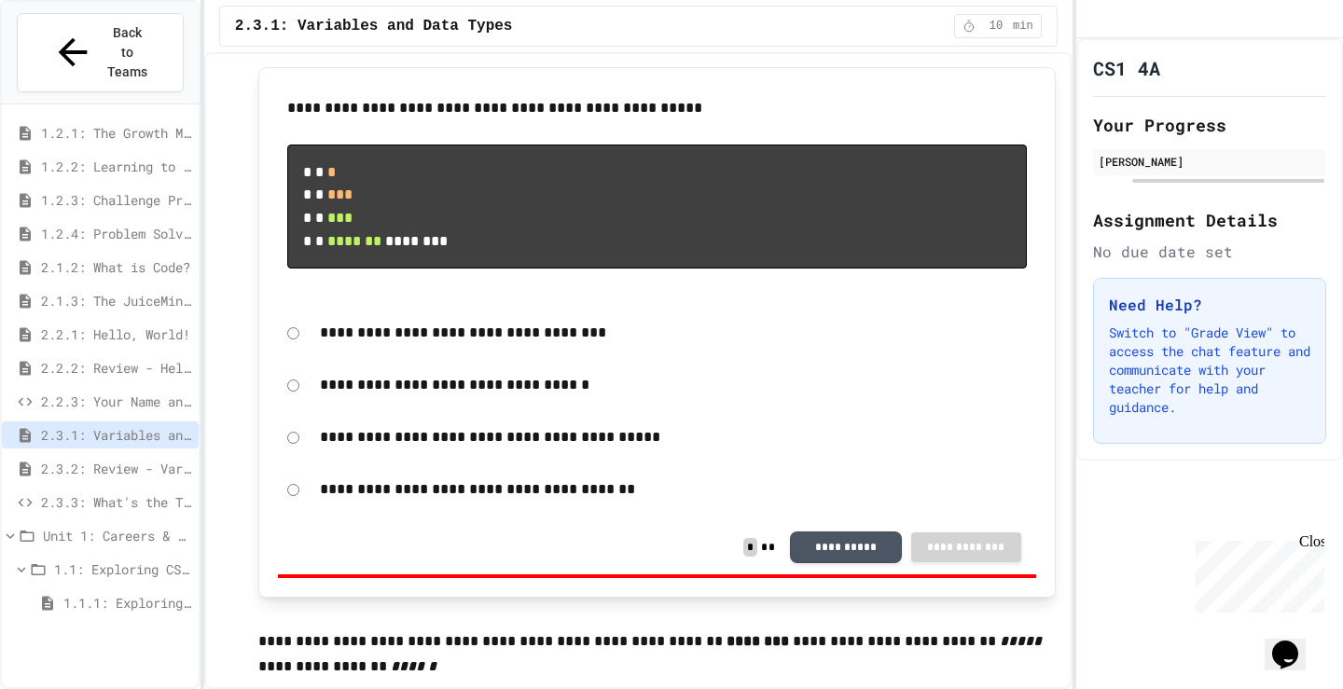  What do you see at coordinates (122, 569) in the screenshot?
I see `span: 1.1: Exploring CS Careers` at bounding box center [122, 569].